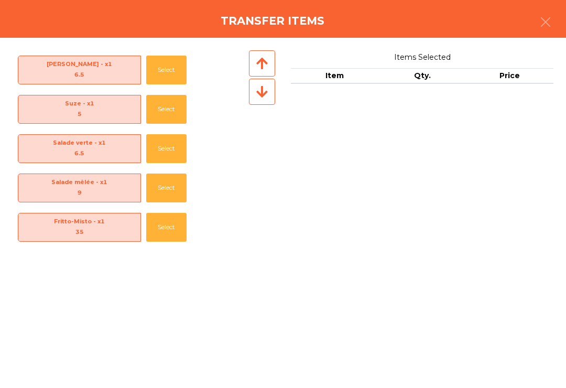 This screenshot has height=388, width=566. Describe the element at coordinates (79, 227) in the screenshot. I see `span: Fritto-Misto - x1` at that location.